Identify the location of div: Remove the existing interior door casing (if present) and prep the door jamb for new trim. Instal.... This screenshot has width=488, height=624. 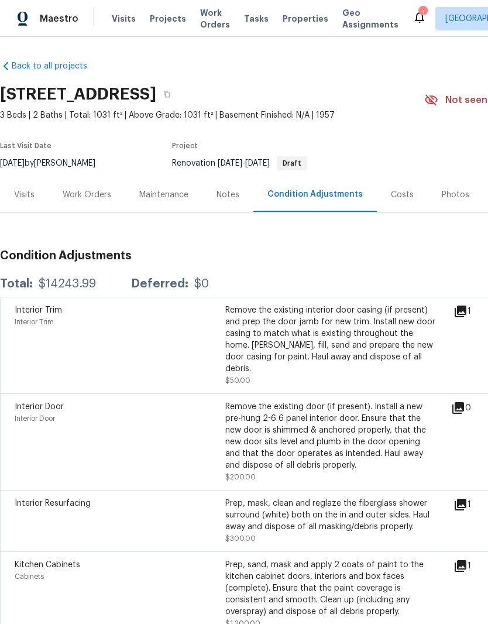
(331, 340).